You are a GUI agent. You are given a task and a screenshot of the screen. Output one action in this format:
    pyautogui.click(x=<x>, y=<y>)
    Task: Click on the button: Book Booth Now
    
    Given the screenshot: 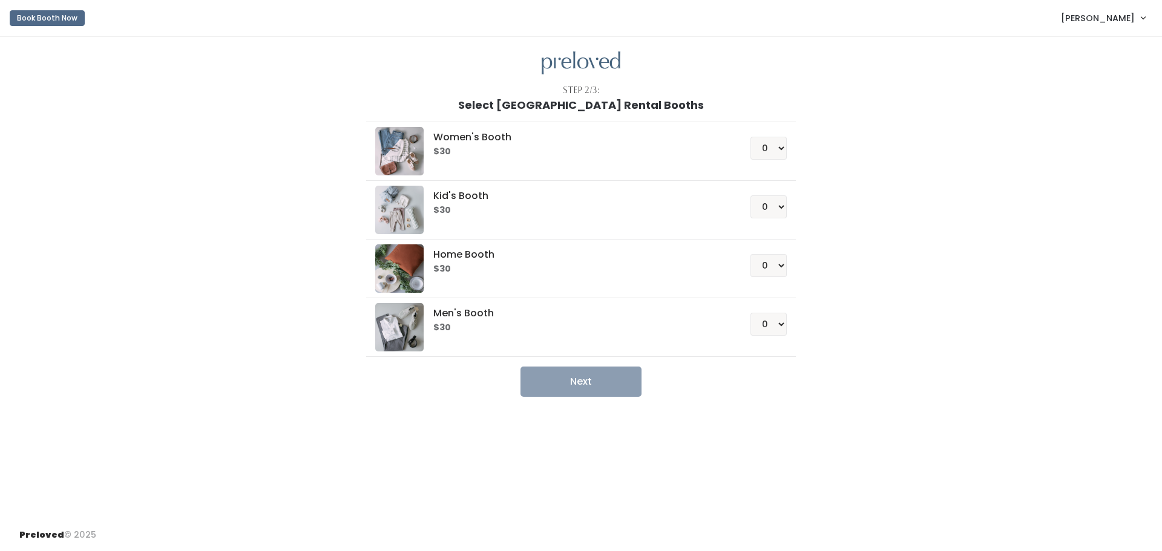 What is the action you would take?
    pyautogui.click(x=47, y=18)
    